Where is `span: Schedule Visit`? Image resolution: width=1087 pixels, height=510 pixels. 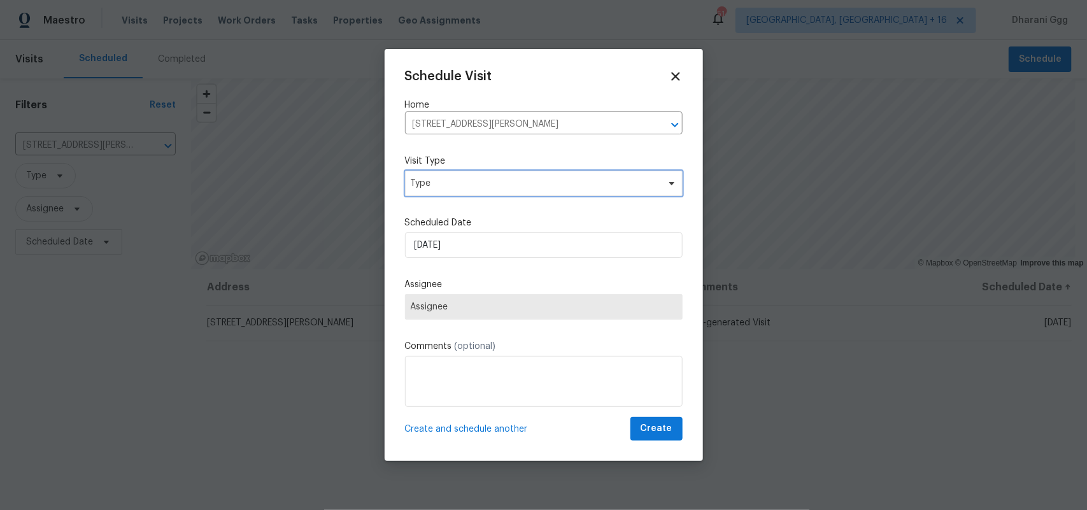 span: Schedule Visit is located at coordinates (448, 76).